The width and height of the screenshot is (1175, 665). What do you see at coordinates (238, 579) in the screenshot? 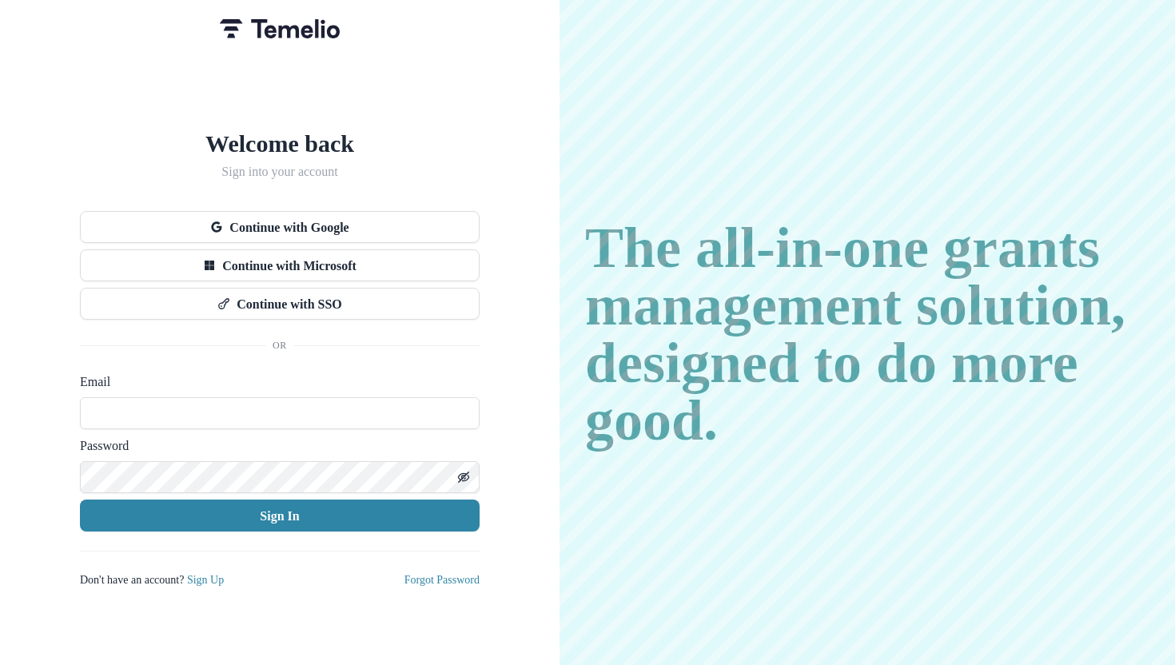
I see `a: Sign Up` at bounding box center [238, 579].